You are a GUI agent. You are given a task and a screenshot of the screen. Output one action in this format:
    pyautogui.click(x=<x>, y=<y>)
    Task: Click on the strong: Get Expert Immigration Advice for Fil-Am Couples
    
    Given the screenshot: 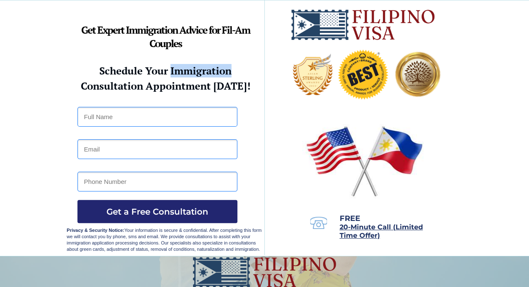 What is the action you would take?
    pyautogui.click(x=165, y=37)
    